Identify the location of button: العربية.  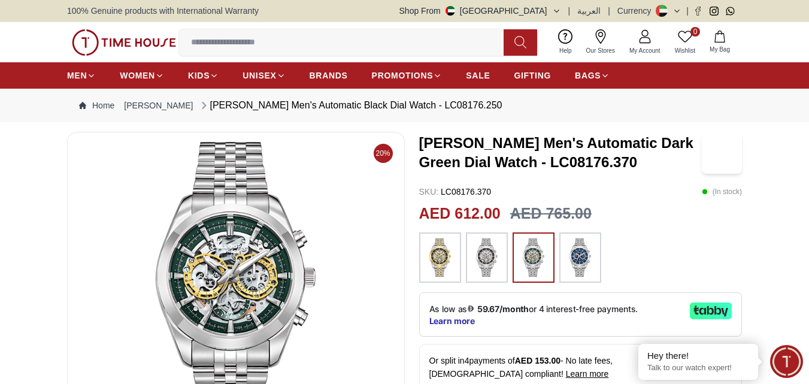
(588, 11).